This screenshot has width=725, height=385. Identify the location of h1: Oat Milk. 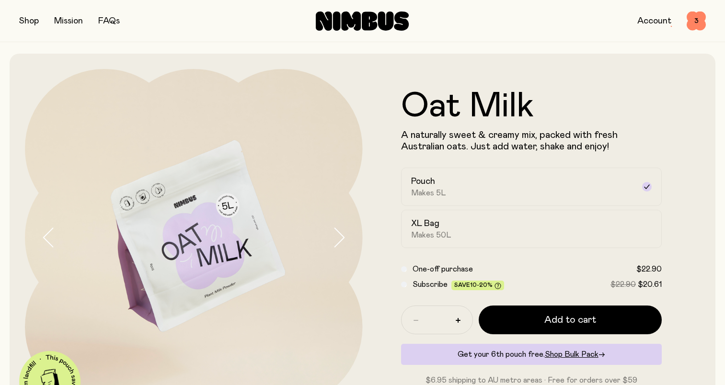
(531, 106).